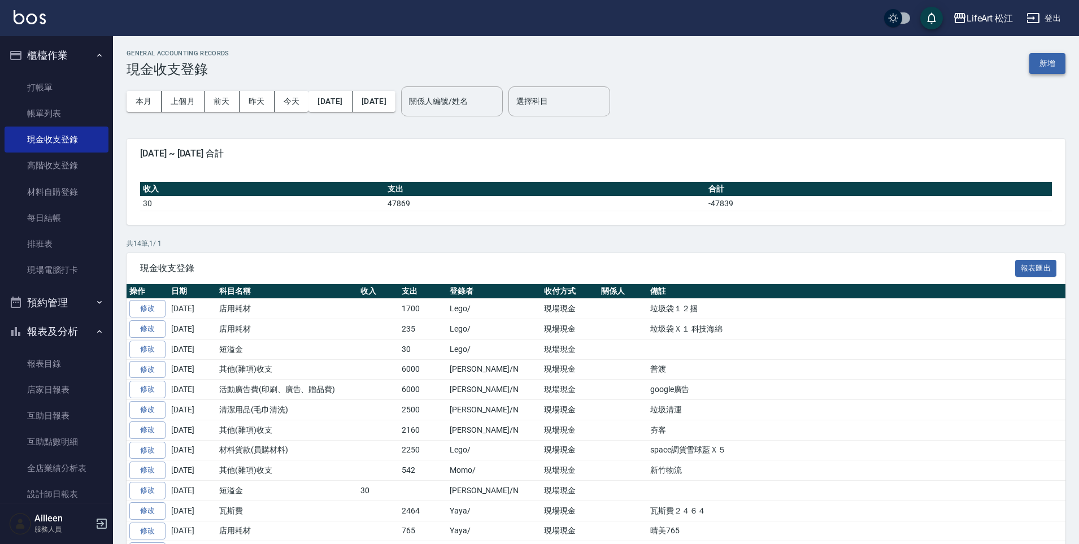  What do you see at coordinates (287, 511) in the screenshot?
I see `td: 瓦斯費` at bounding box center [287, 511].